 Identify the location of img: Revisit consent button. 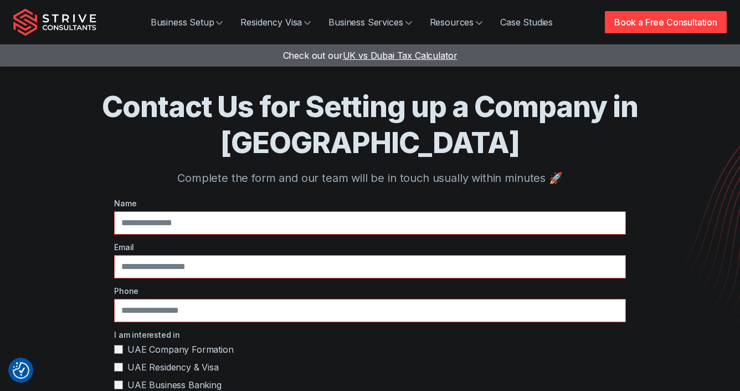
(21, 370).